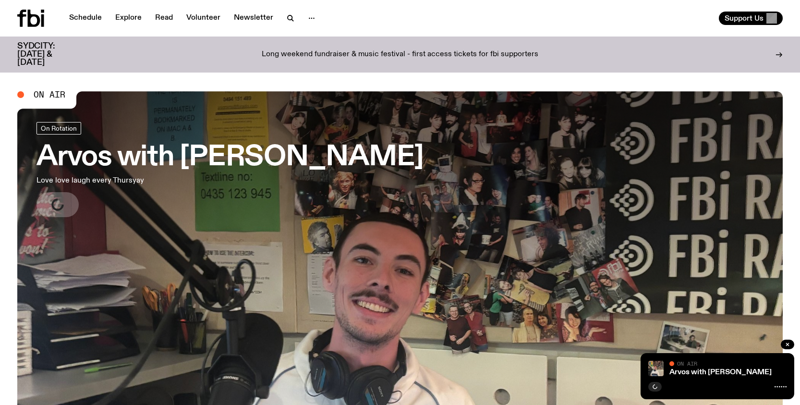 This screenshot has height=405, width=800. Describe the element at coordinates (253, 18) in the screenshot. I see `a: Newsletter` at that location.